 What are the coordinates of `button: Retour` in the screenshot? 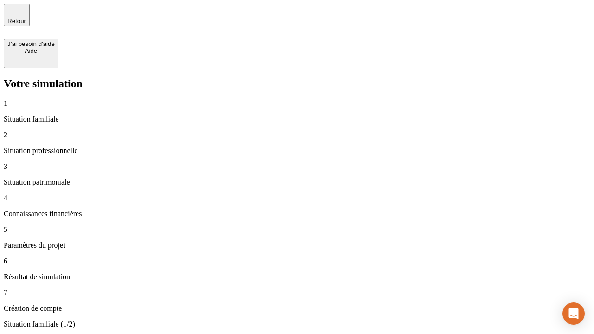 It's located at (17, 15).